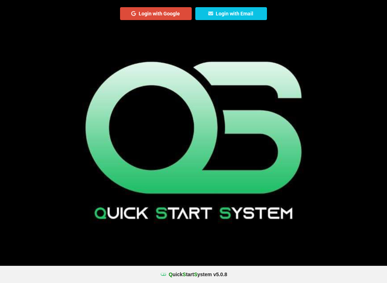 The height and width of the screenshot is (283, 387). What do you see at coordinates (231, 14) in the screenshot?
I see `button: Login with Email` at bounding box center [231, 14].